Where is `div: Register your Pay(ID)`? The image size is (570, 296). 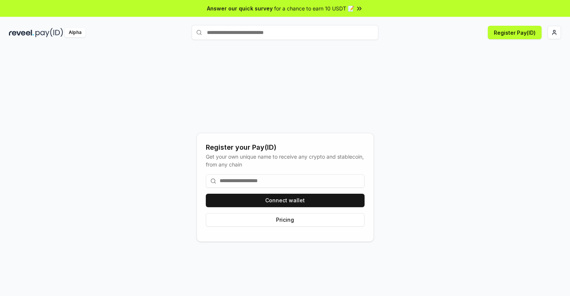 div: Register your Pay(ID) is located at coordinates (285, 147).